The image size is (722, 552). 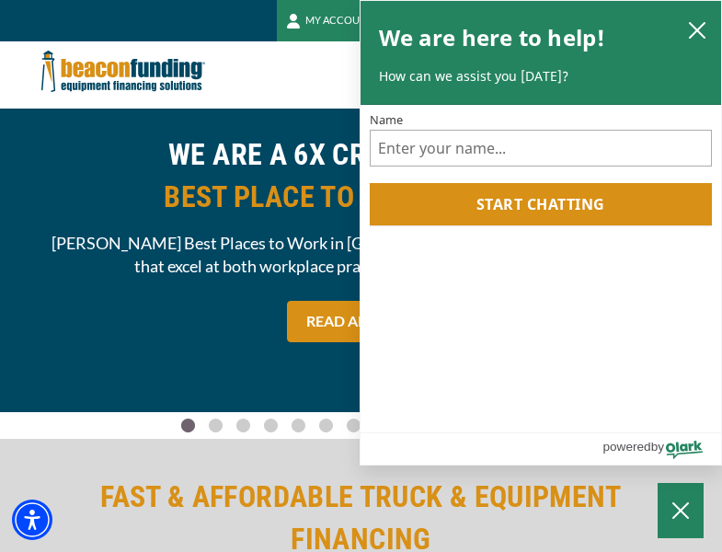 What do you see at coordinates (361, 197) in the screenshot?
I see `span: BEST PLACE TO WORK NOMINEE` at bounding box center [361, 197].